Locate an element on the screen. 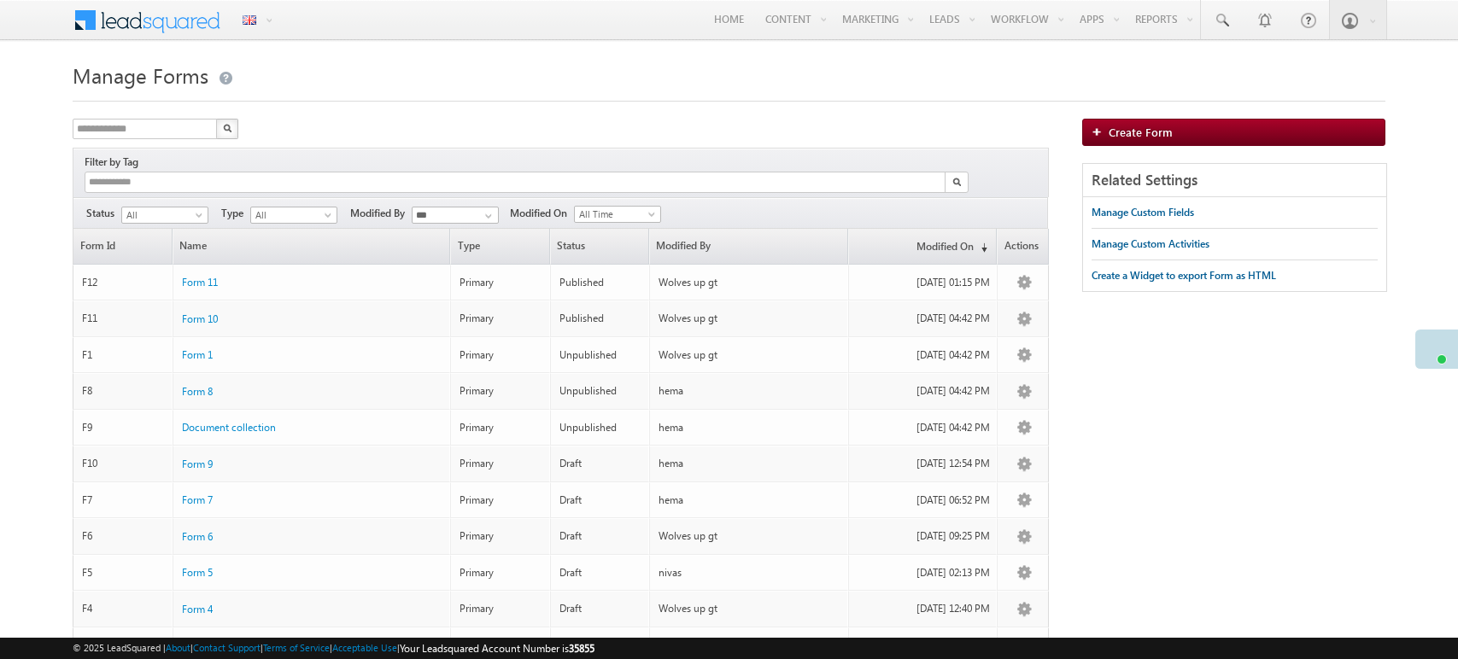 Image resolution: width=1458 pixels, height=659 pixels. span: Actions is located at coordinates (1022, 246).